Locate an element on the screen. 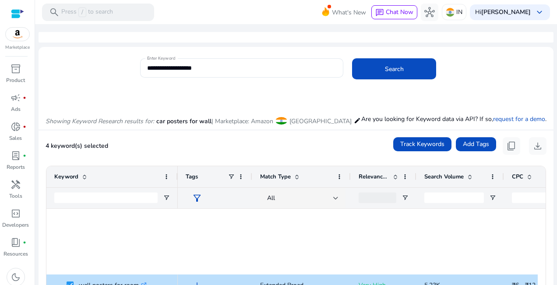 This screenshot has height=285, width=557. img: amazon.svg is located at coordinates (18, 34).